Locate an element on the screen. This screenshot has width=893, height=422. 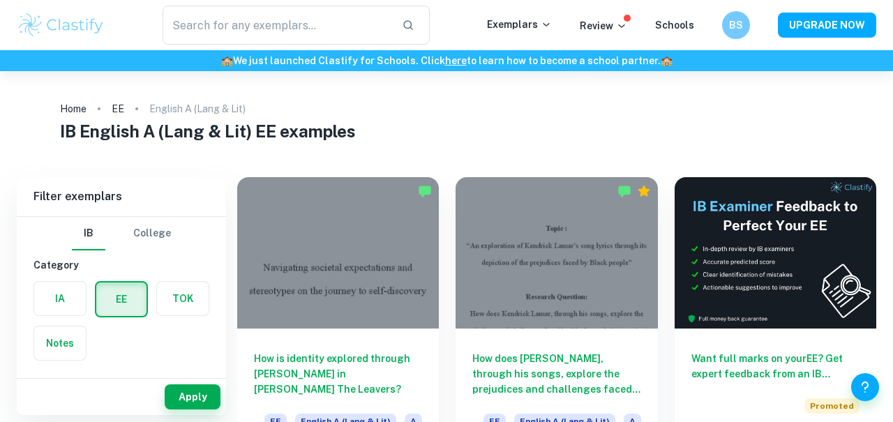
a: Home is located at coordinates (73, 109).